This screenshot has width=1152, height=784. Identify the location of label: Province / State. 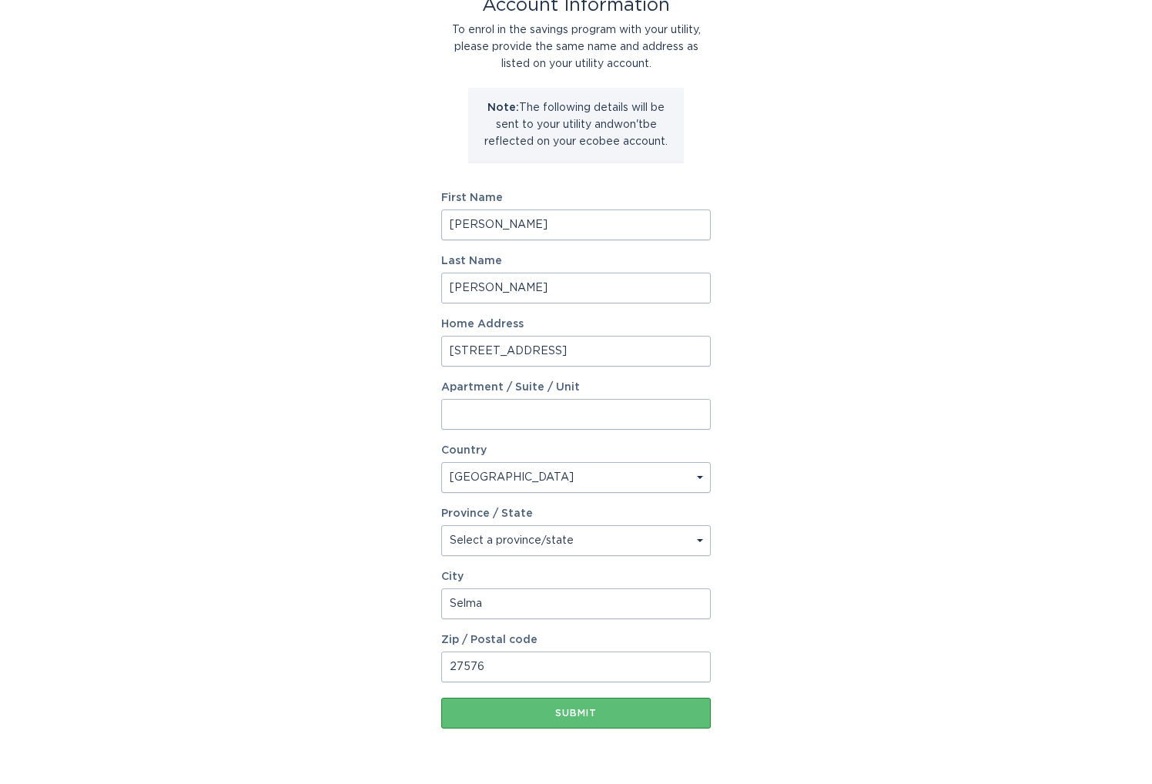
(487, 514).